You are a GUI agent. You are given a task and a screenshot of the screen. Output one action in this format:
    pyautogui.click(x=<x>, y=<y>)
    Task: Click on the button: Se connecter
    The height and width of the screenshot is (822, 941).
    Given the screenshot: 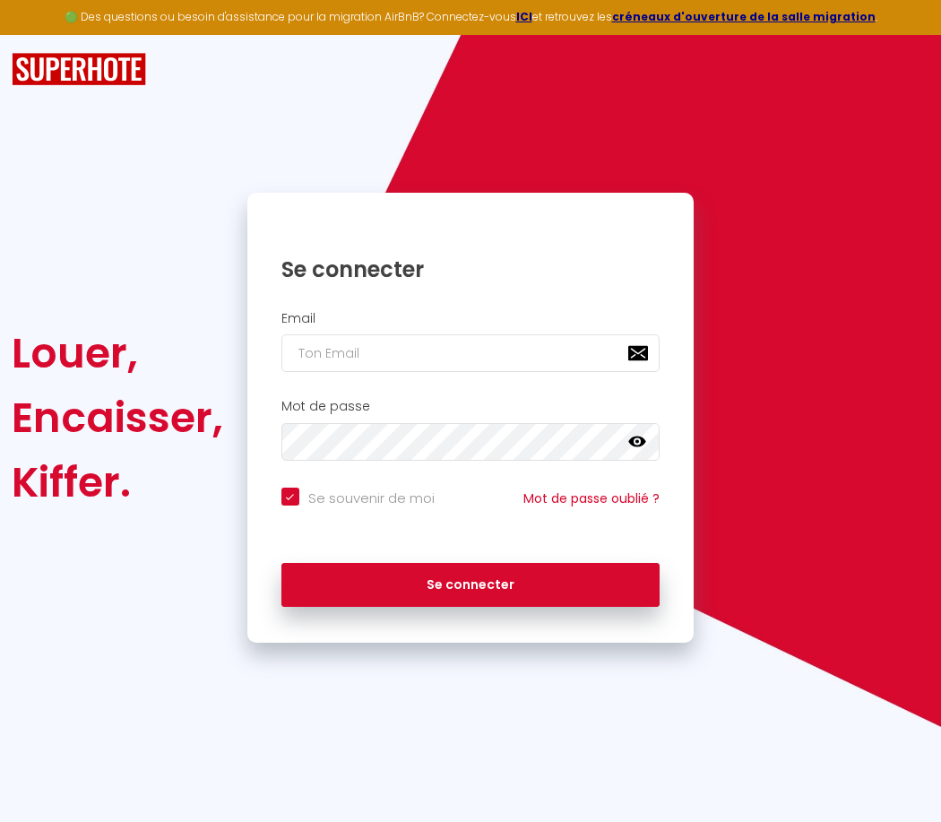 What is the action you would take?
    pyautogui.click(x=471, y=585)
    